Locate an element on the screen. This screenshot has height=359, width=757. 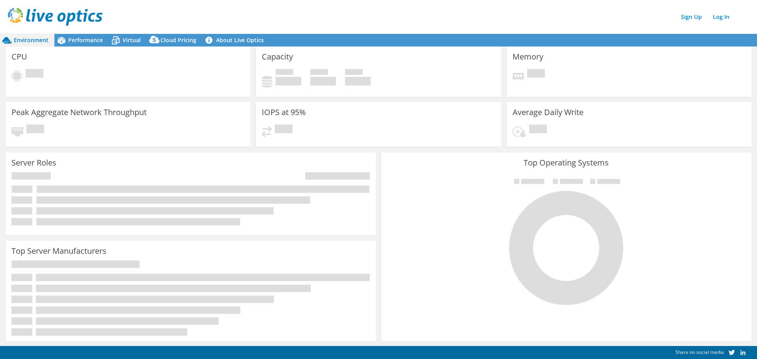
span: Total is located at coordinates (353, 73).